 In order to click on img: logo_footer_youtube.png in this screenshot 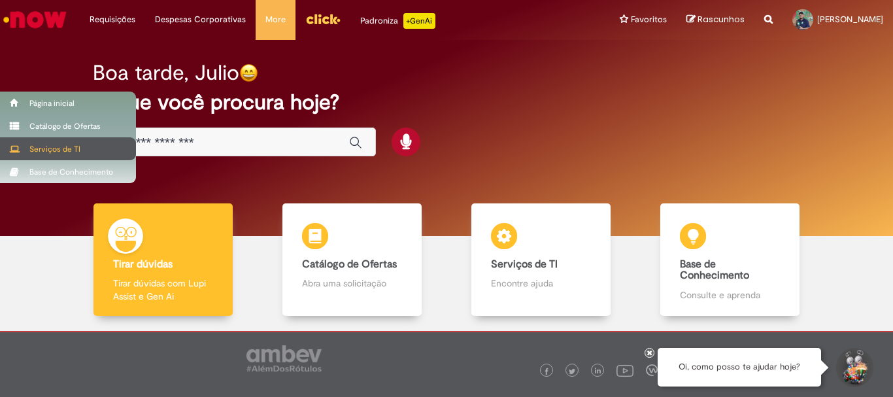, I will do `click(625, 370)`.